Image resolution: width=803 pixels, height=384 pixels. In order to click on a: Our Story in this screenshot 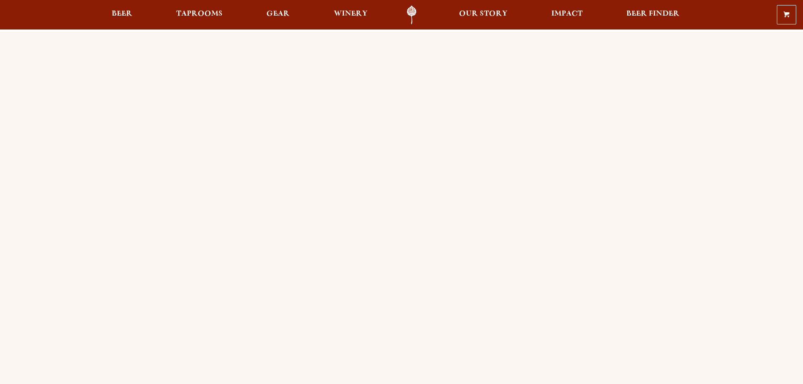, I will do `click(483, 15)`.